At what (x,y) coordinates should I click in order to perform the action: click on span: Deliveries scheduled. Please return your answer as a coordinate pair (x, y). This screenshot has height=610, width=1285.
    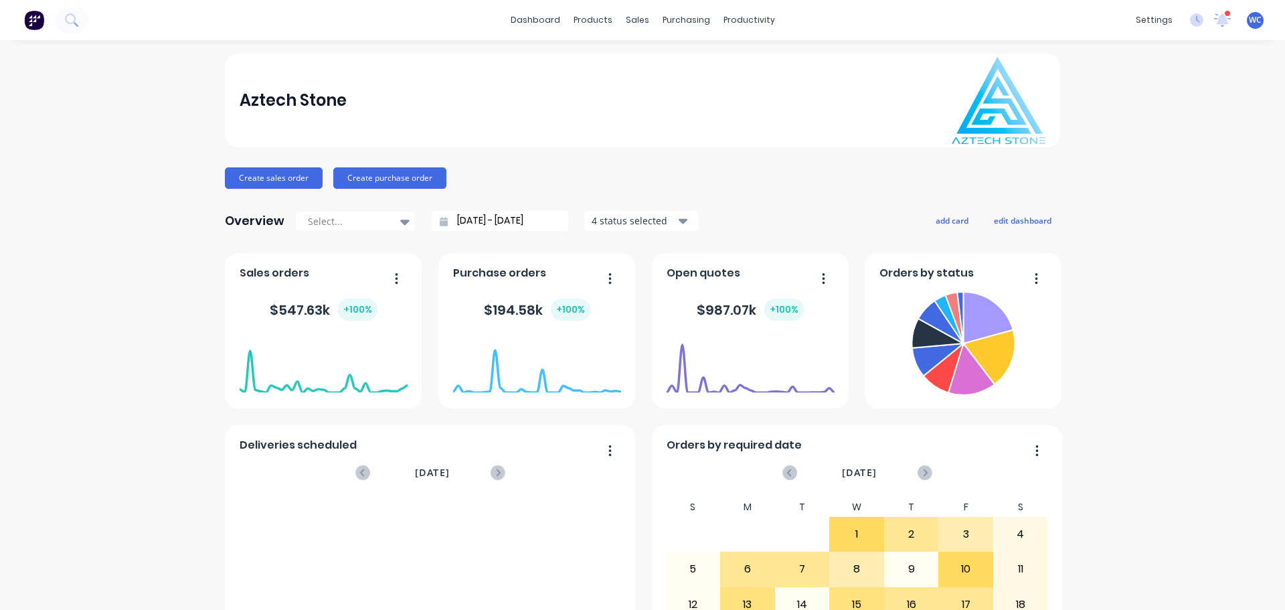
    Looking at the image, I should click on (298, 445).